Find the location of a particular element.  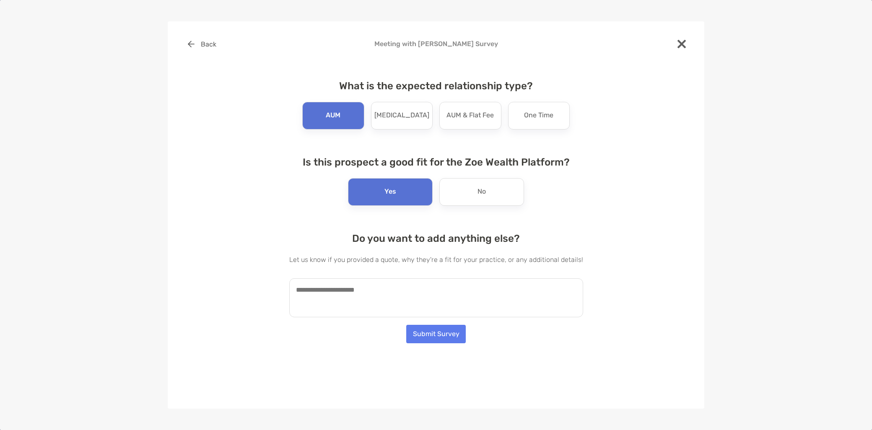

p: AUM is located at coordinates (333, 116).